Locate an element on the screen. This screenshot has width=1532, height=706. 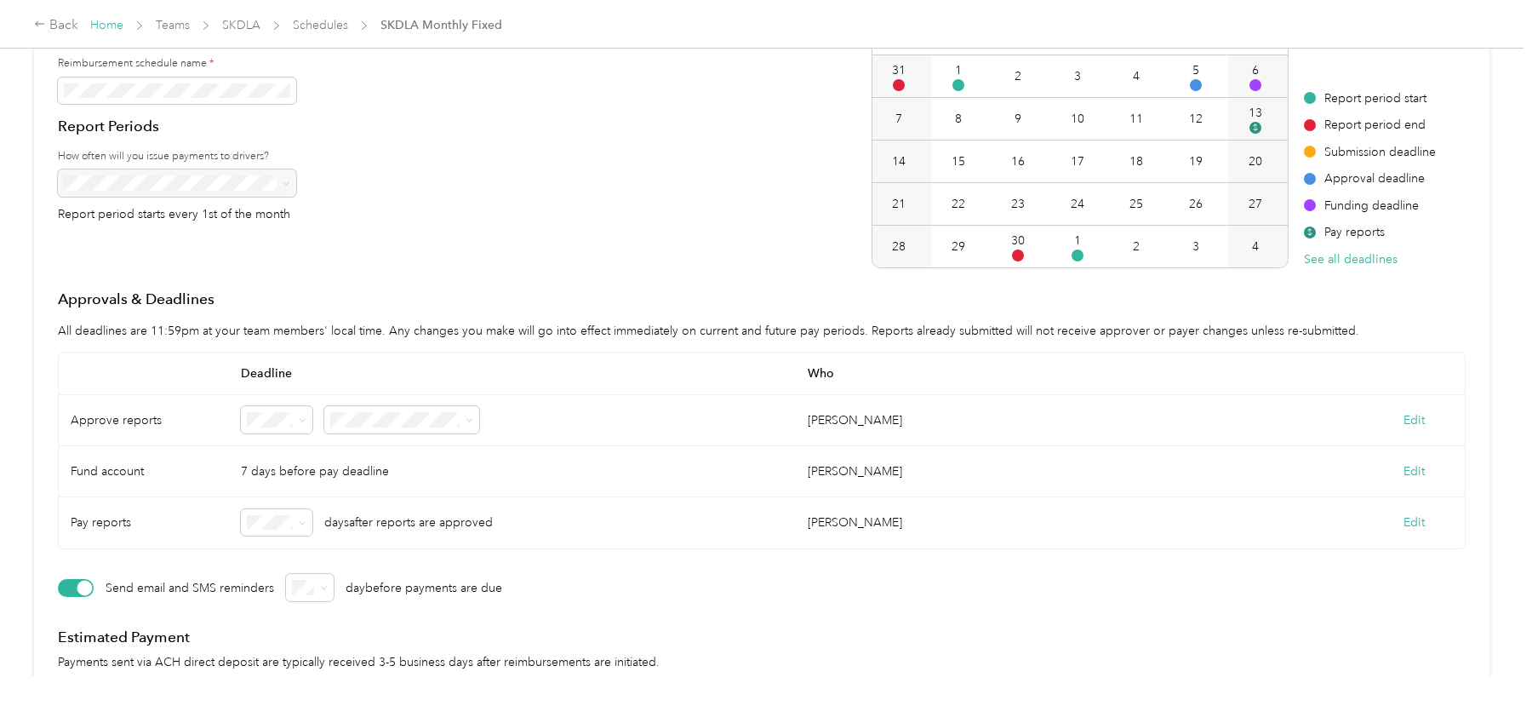
button: See all deadlines is located at coordinates (1351, 259).